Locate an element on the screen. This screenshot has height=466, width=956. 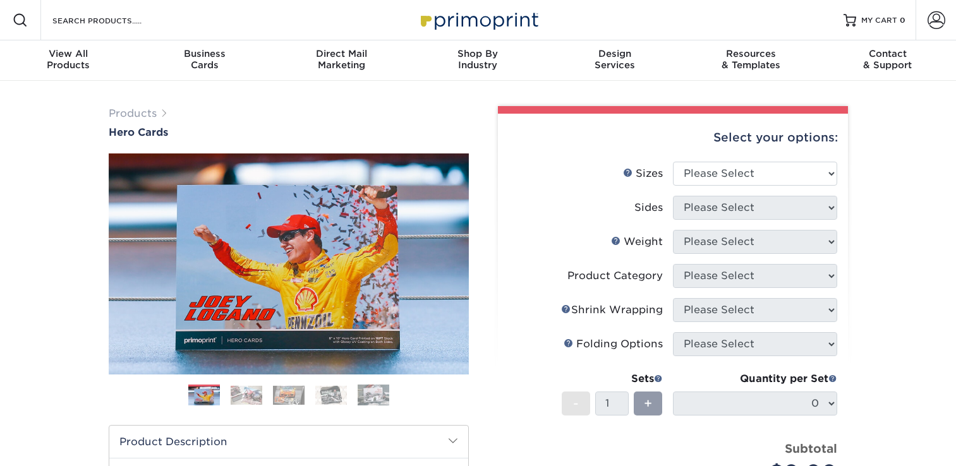
a: Contact& Support is located at coordinates (888, 61).